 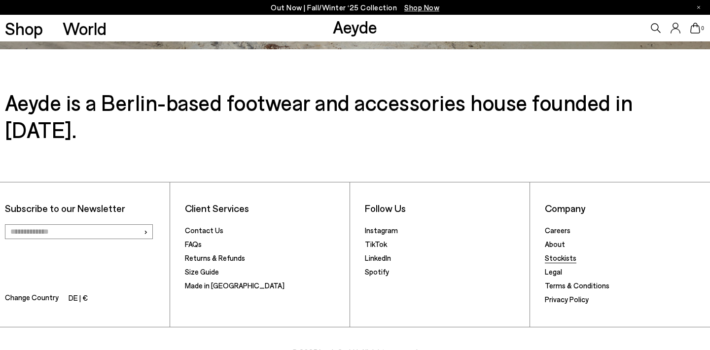 I want to click on span: Navigate to /collections/new-in, so click(x=422, y=7).